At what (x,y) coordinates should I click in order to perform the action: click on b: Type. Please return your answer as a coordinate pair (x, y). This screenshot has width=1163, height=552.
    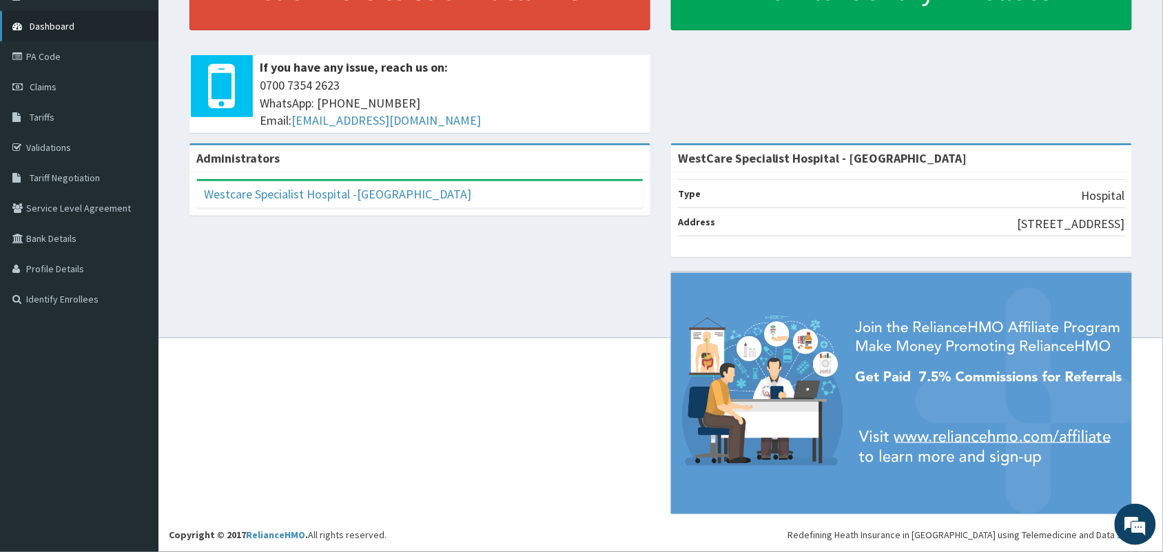
    Looking at the image, I should click on (689, 194).